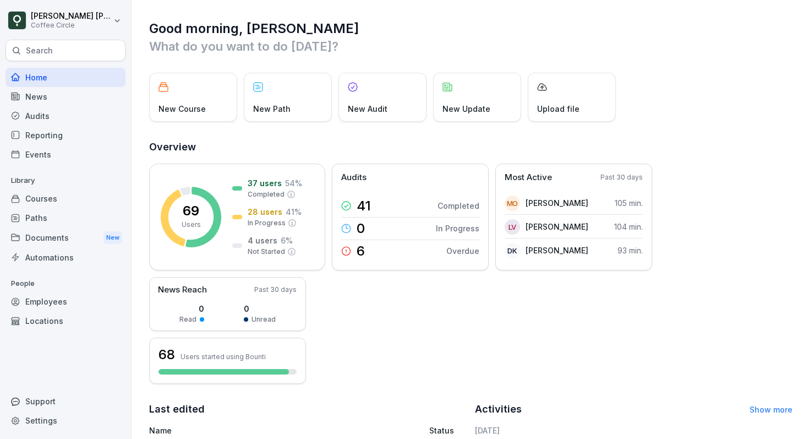 The height and width of the screenshot is (439, 809). What do you see at coordinates (293, 183) in the screenshot?
I see `p: 54 %` at bounding box center [293, 183].